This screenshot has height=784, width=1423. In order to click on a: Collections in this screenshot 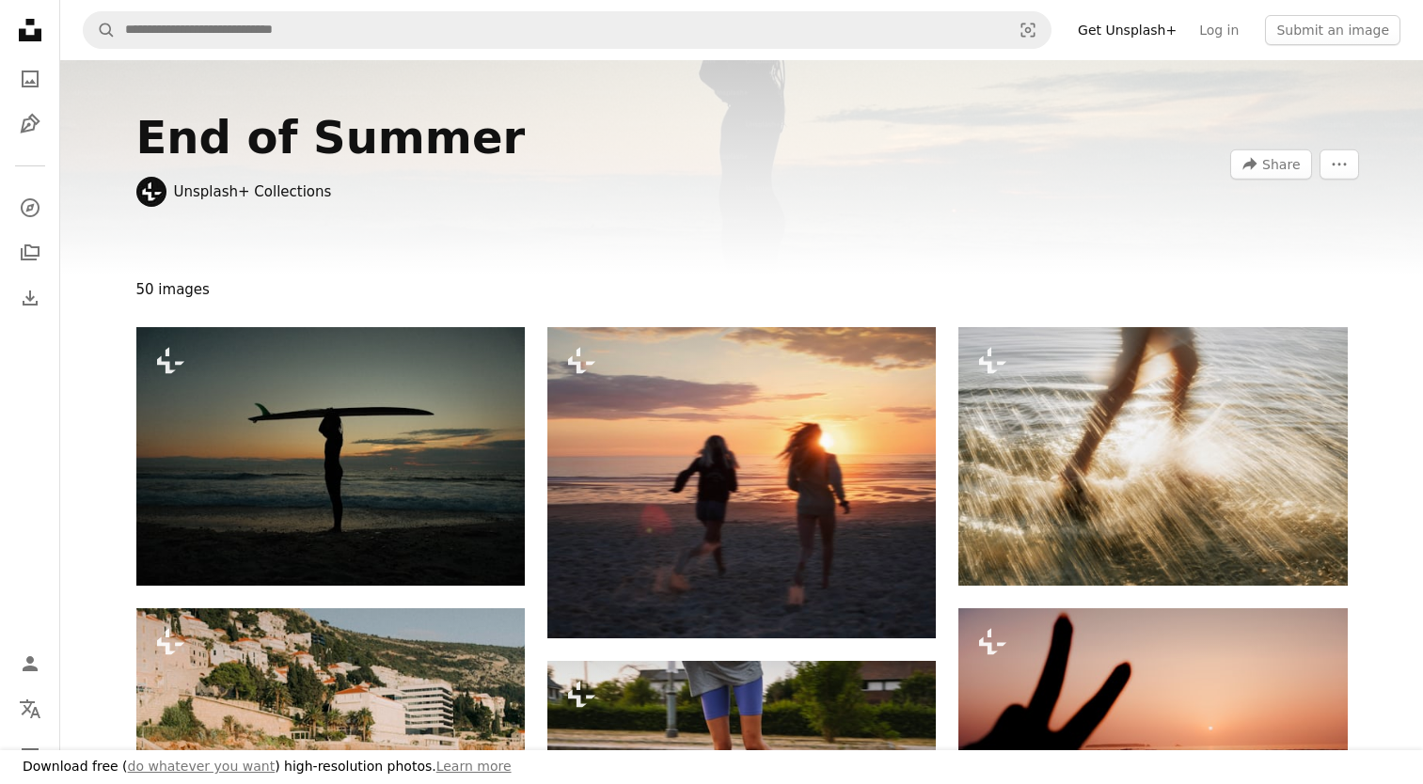, I will do `click(30, 253)`.